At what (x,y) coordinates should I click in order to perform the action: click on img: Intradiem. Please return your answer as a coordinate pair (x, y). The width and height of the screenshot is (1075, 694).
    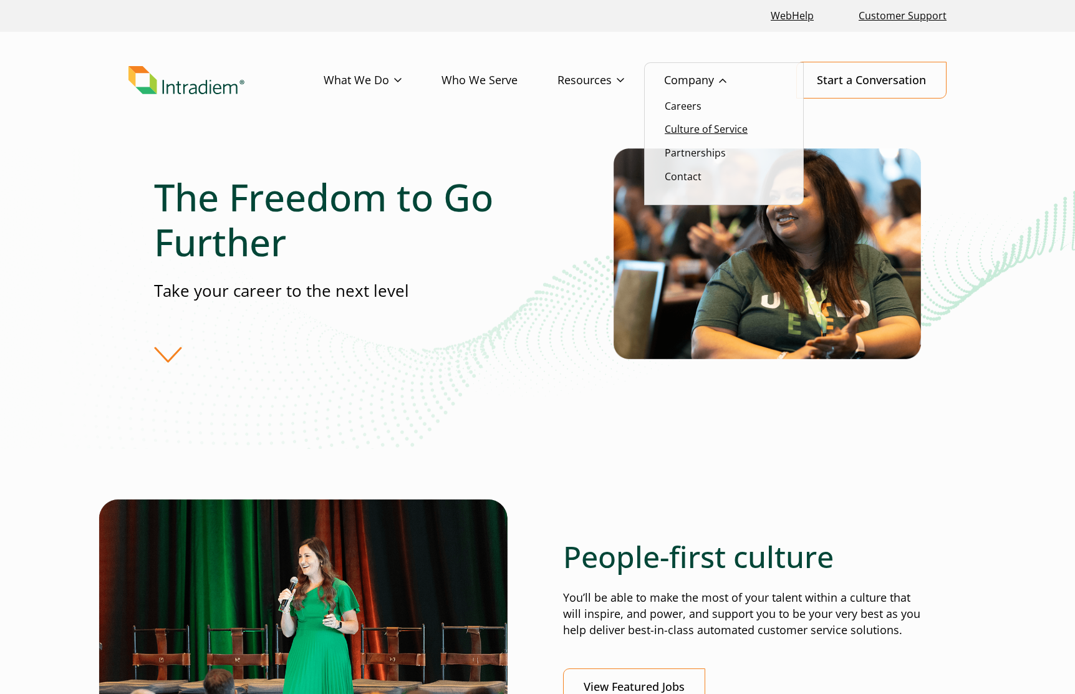
    Looking at the image, I should click on (186, 80).